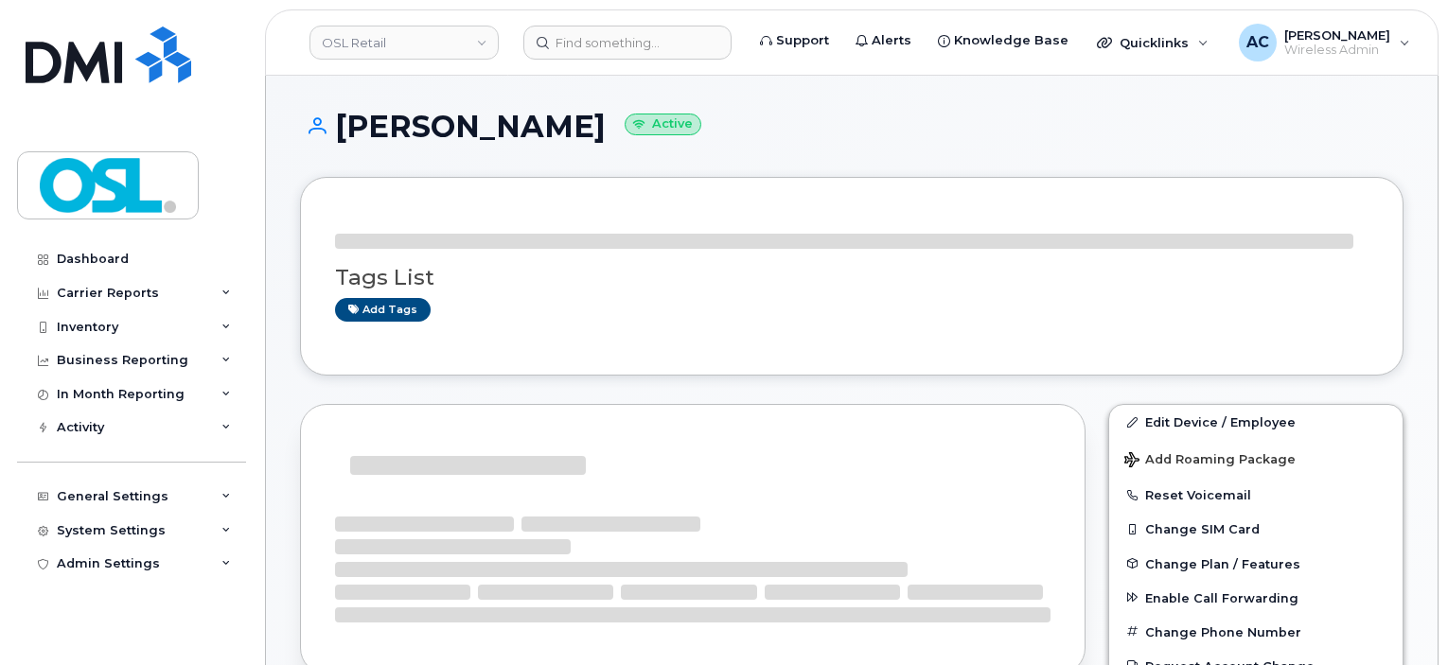  What do you see at coordinates (1256, 529) in the screenshot?
I see `button: Change SIM Card` at bounding box center [1256, 529].